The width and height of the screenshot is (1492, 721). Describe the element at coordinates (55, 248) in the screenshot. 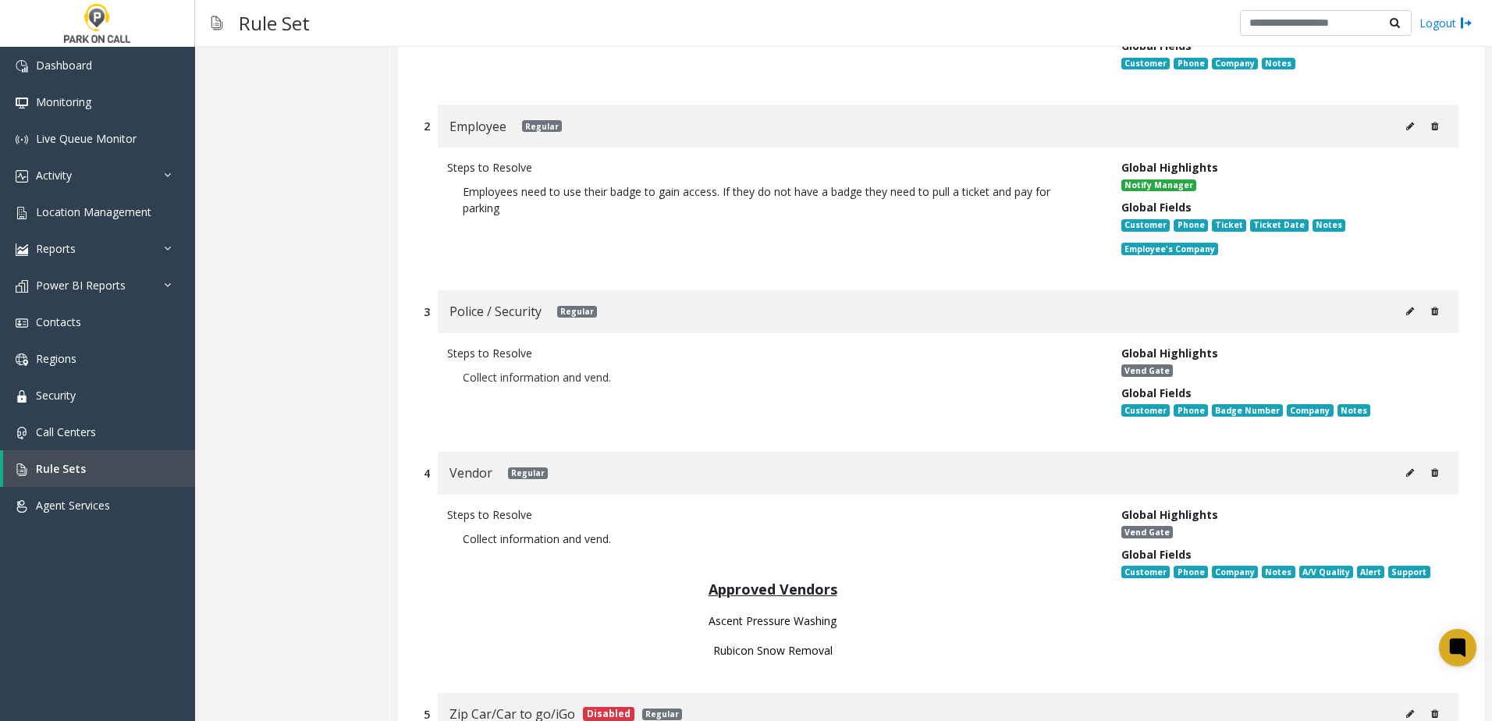

I see `span: Reports` at that location.